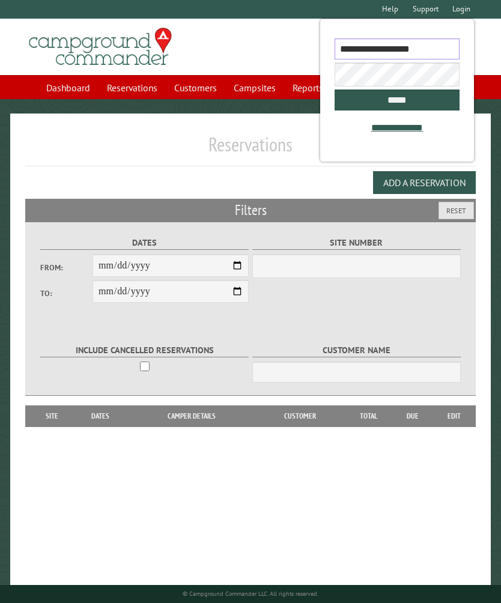 This screenshot has height=603, width=501. Describe the element at coordinates (251, 149) in the screenshot. I see `h1: Reservations` at that location.